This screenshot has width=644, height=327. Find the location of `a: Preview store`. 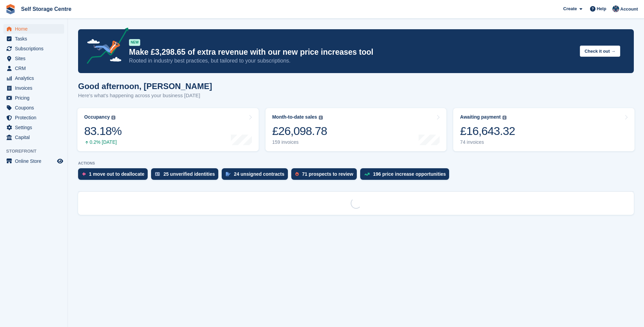

a: Preview store is located at coordinates (60, 161).